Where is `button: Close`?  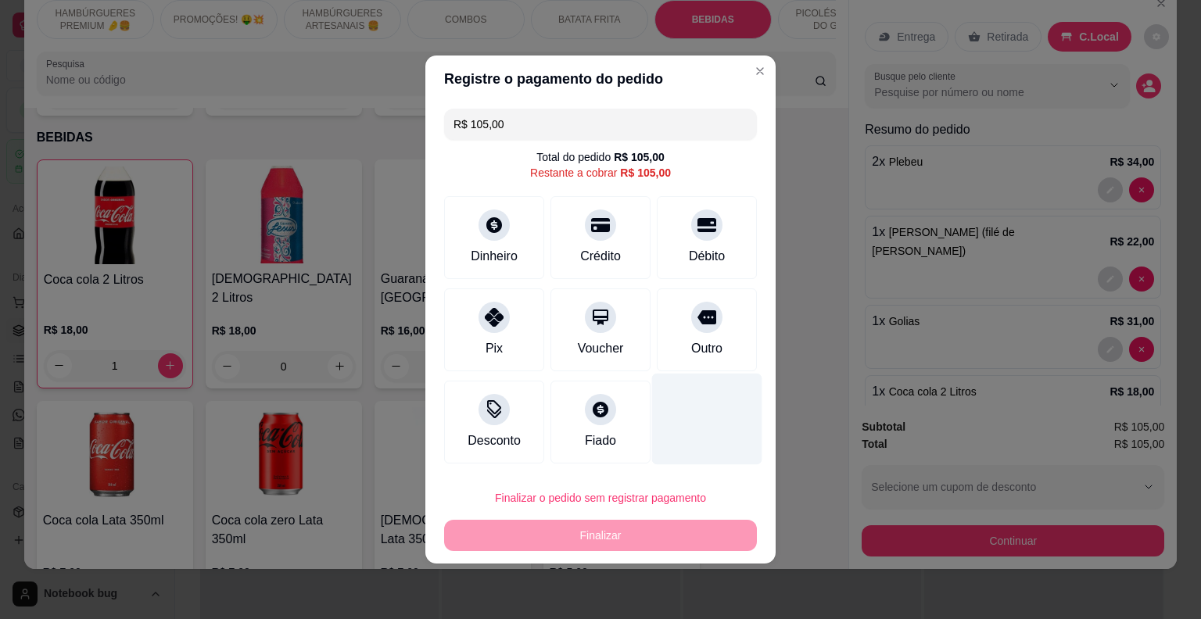 button: Close is located at coordinates (760, 71).